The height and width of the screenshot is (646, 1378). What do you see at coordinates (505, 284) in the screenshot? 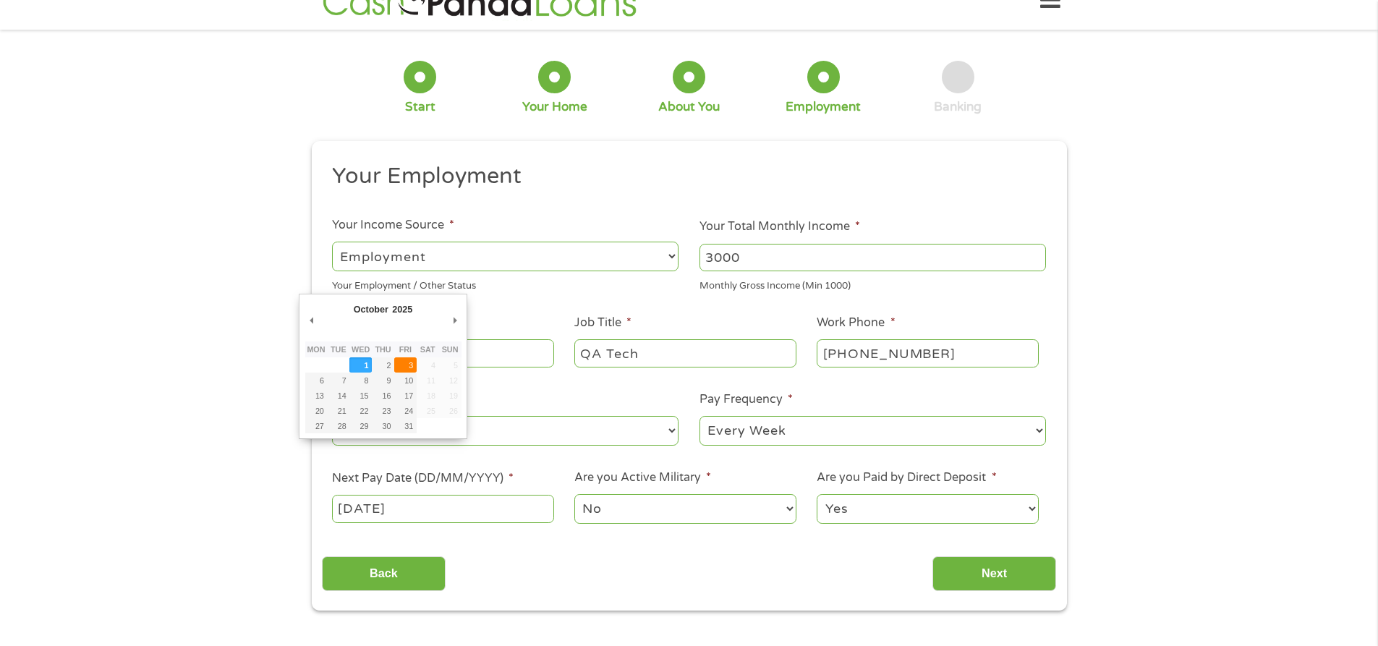
I see `div: Your Employment / Other Status` at bounding box center [505, 284].